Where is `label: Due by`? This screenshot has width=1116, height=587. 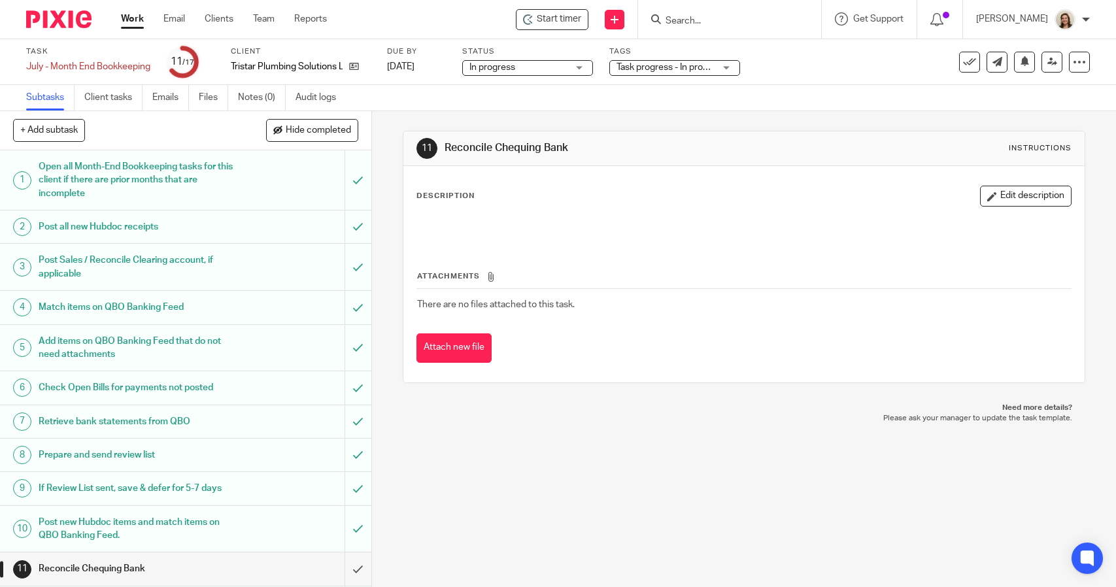
label: Due by is located at coordinates (417, 52).